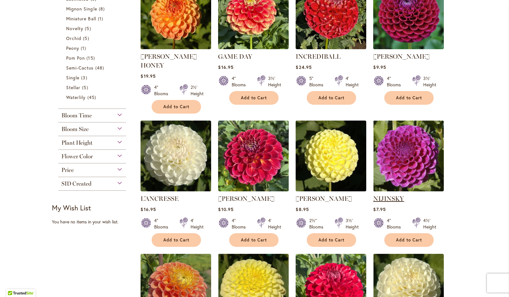  What do you see at coordinates (76, 97) in the screenshot?
I see `span: Waterlily` at bounding box center [76, 97].